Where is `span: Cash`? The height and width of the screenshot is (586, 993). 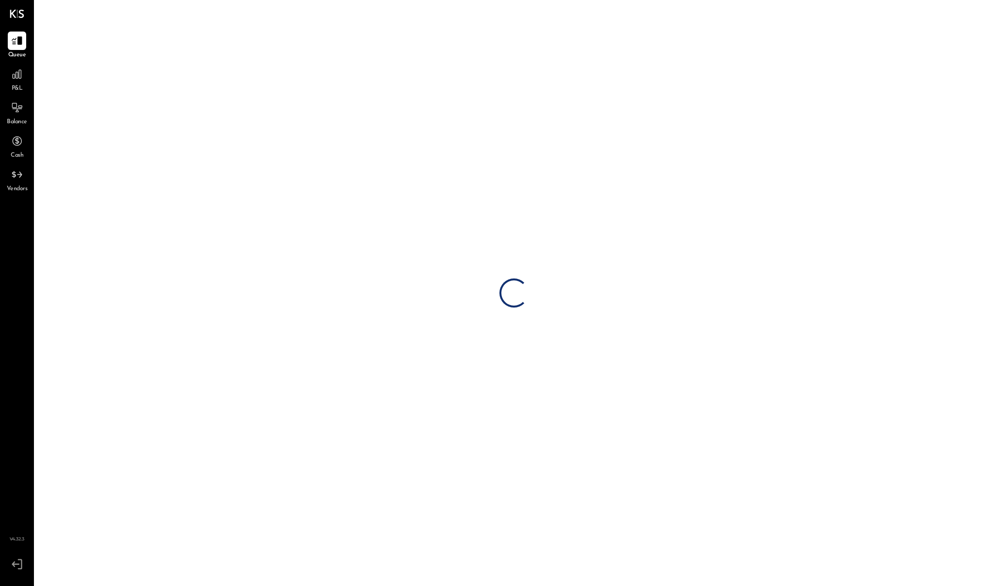 span: Cash is located at coordinates (17, 156).